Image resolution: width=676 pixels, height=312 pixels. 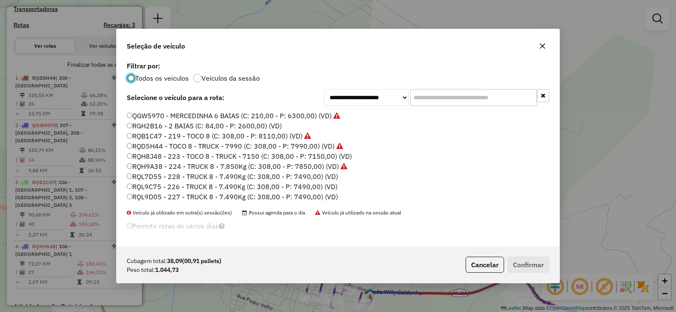 I want to click on strong: Selecione o veículo para a rota:, so click(x=175, y=98).